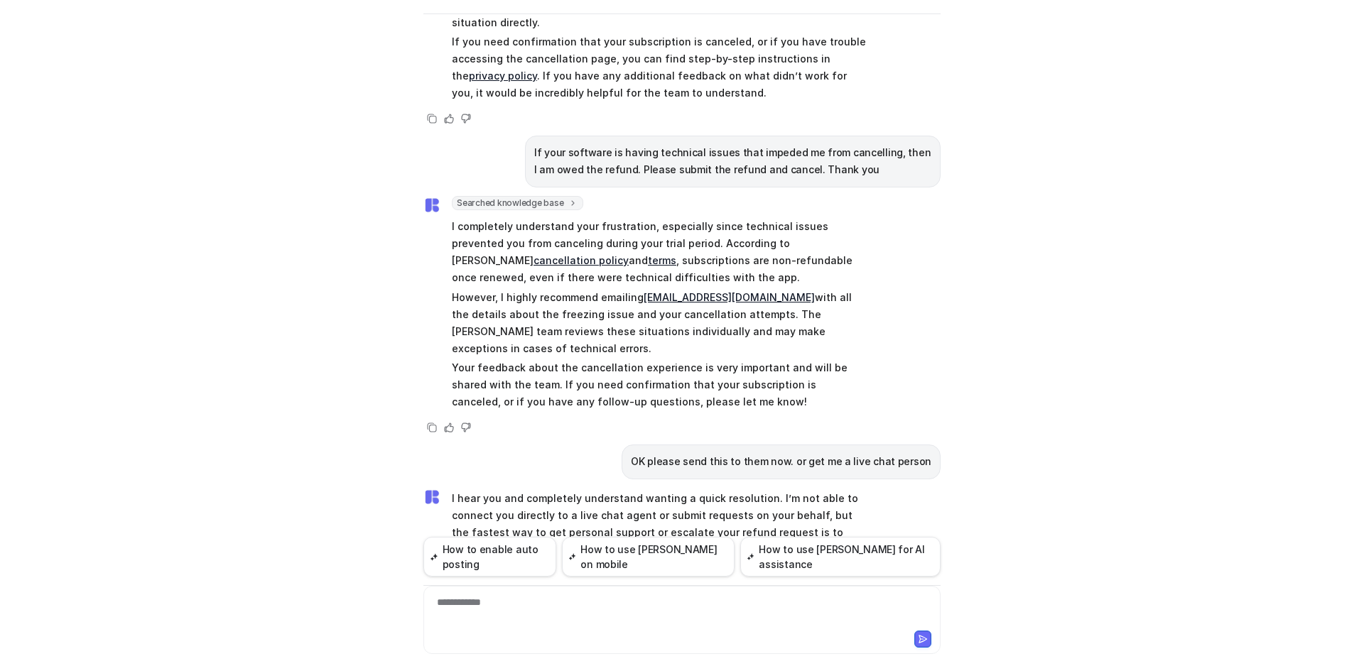 This screenshot has width=1364, height=671. I want to click on p: However, I highly recommend emailing with all the details about the freezing issue and your cance..., so click(659, 323).